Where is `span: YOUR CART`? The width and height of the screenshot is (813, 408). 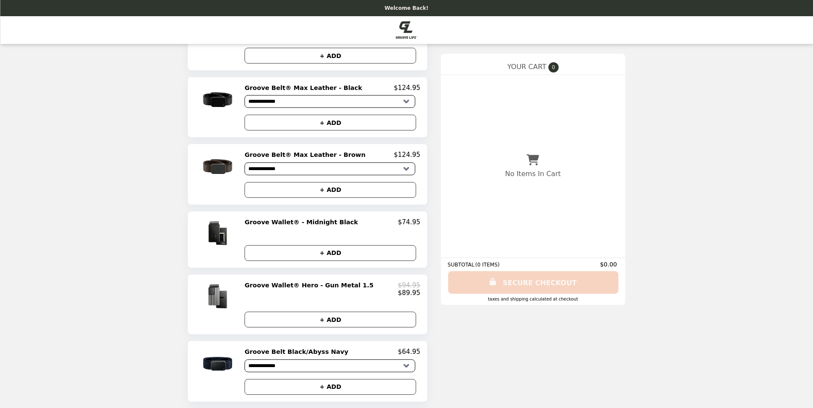 span: YOUR CART is located at coordinates (527, 67).